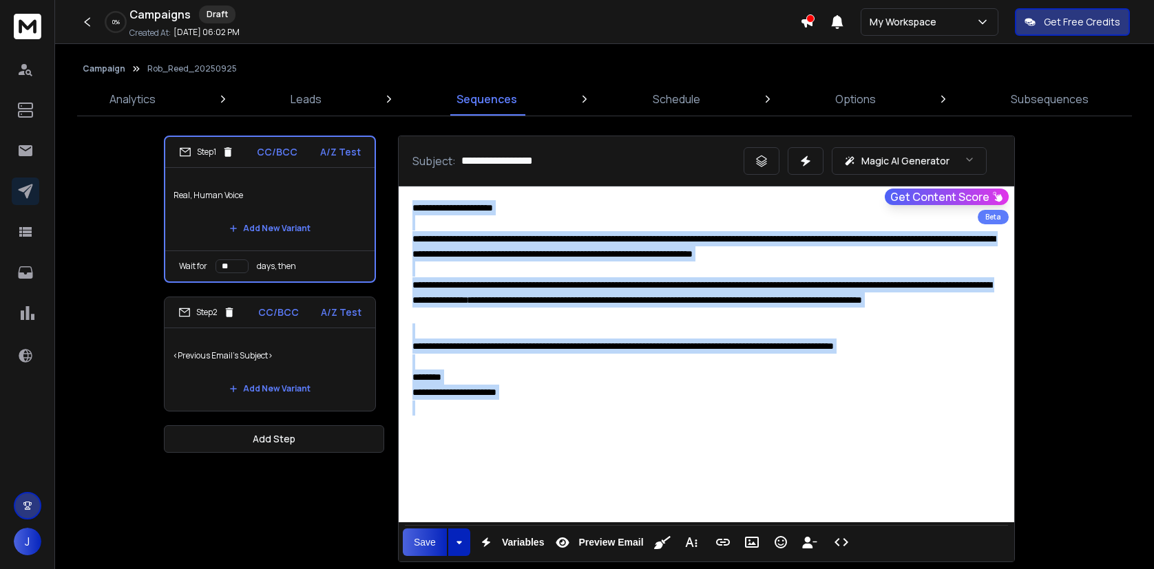 This screenshot has width=1154, height=569. Describe the element at coordinates (1081, 22) in the screenshot. I see `p: Get Free Credits` at that location.